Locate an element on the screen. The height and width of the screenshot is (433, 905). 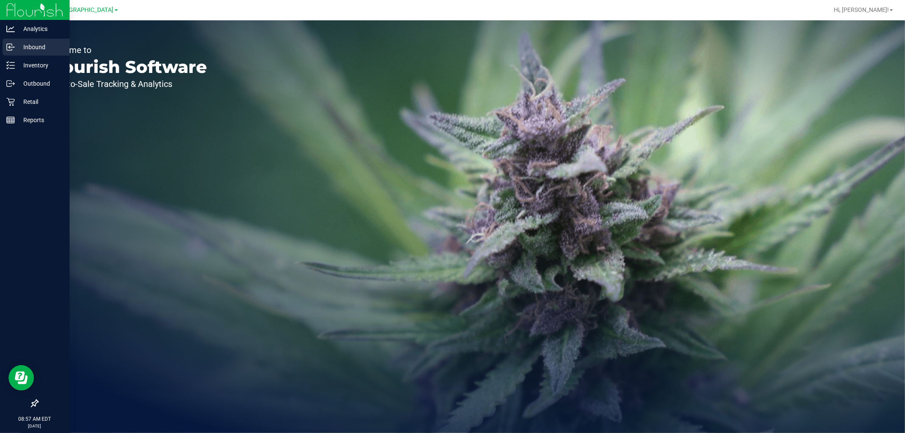
p: Inventory is located at coordinates (40, 65).